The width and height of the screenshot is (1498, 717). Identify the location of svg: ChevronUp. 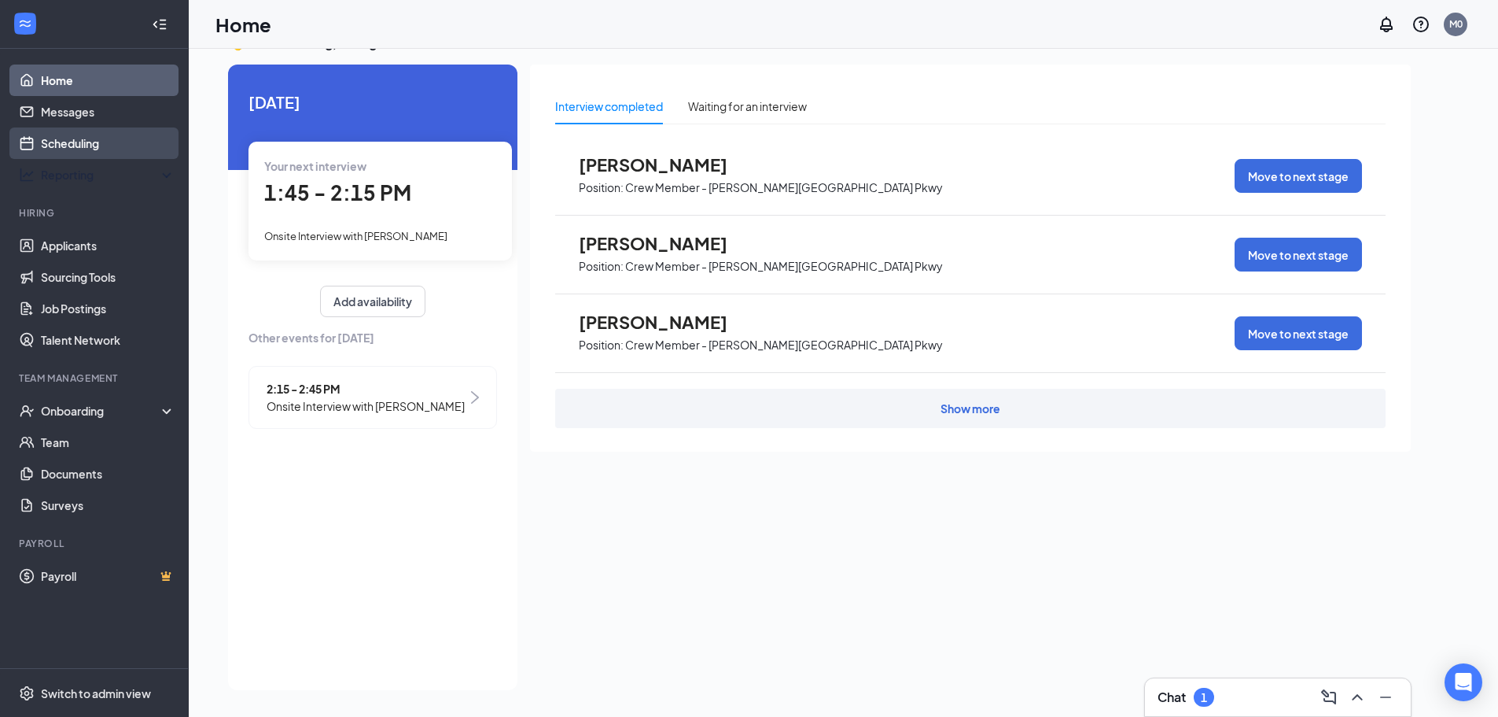
(1358, 697).